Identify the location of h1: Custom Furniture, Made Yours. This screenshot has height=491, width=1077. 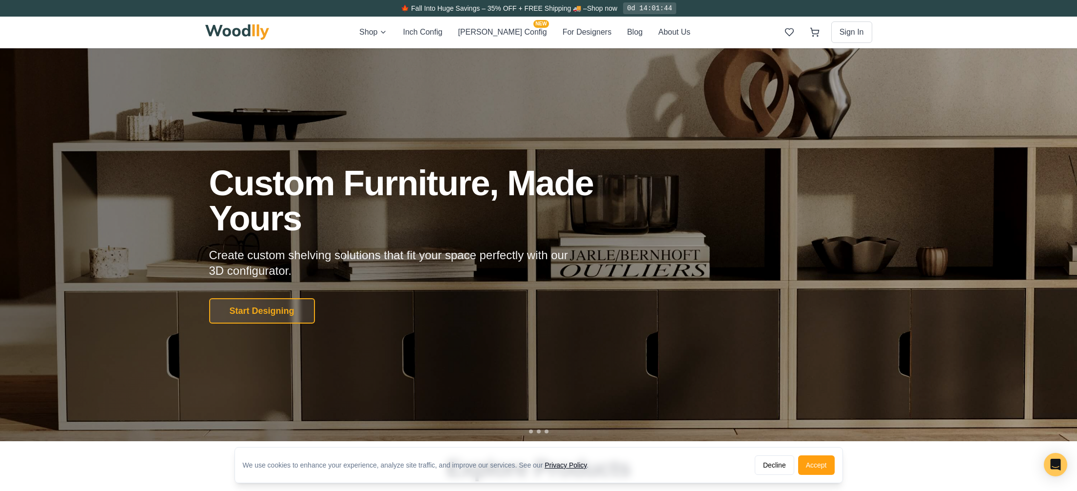
(428, 200).